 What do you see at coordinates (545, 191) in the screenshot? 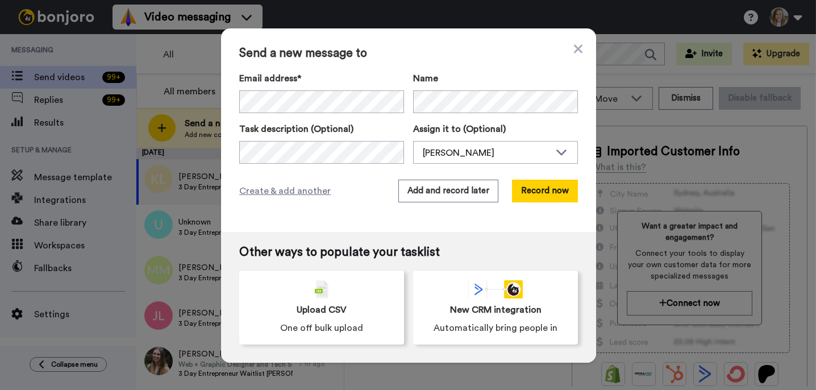
I see `button: Record now` at bounding box center [545, 191].